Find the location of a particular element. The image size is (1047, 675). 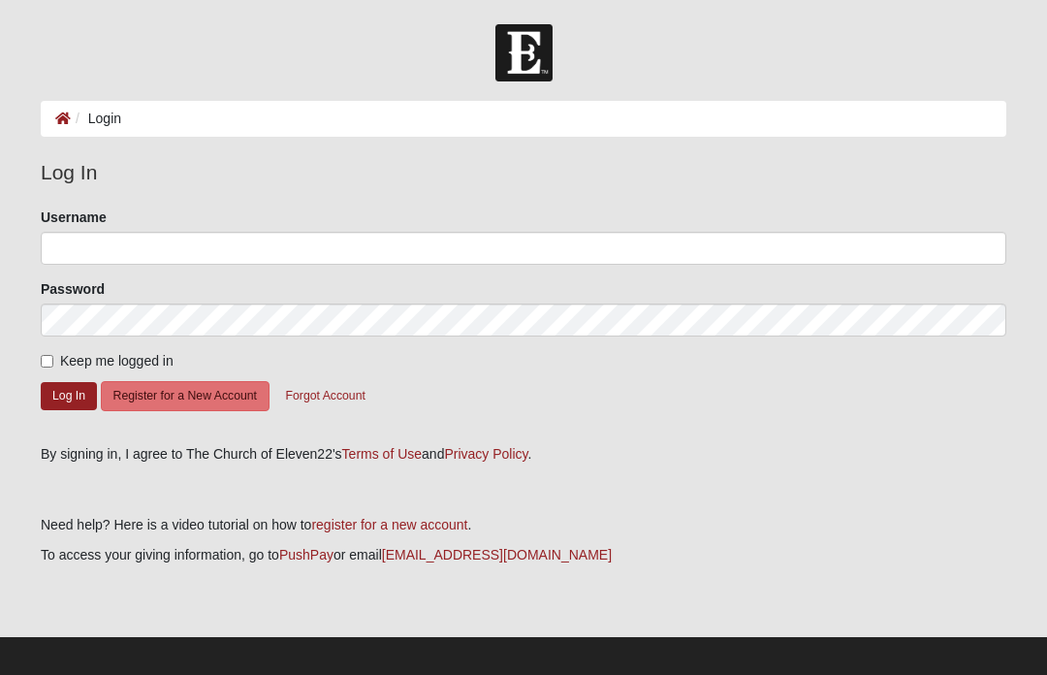

a: PushPay is located at coordinates (306, 554).